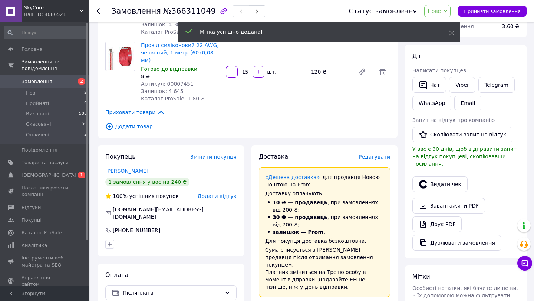  I want to click on span: Післяплата, so click(172, 293).